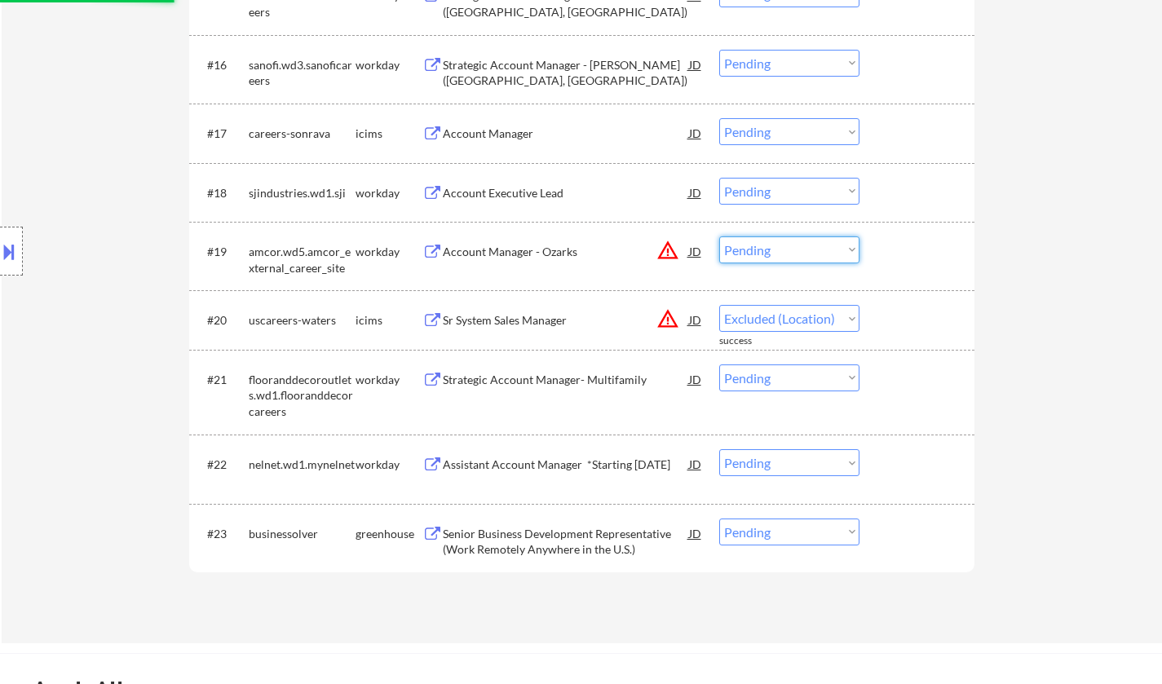 The height and width of the screenshot is (684, 1162). Describe the element at coordinates (221, 65) in the screenshot. I see `div: #16` at that location.